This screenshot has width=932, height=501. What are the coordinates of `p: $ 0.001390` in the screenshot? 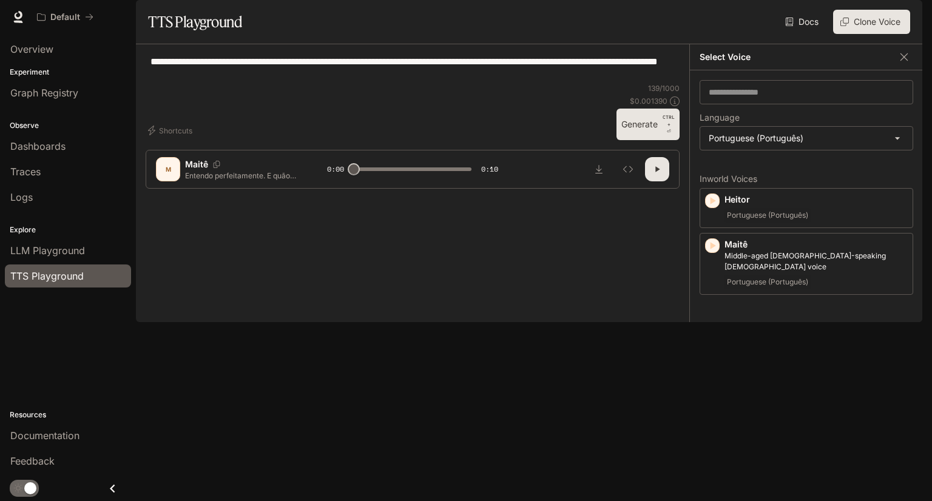 It's located at (648, 101).